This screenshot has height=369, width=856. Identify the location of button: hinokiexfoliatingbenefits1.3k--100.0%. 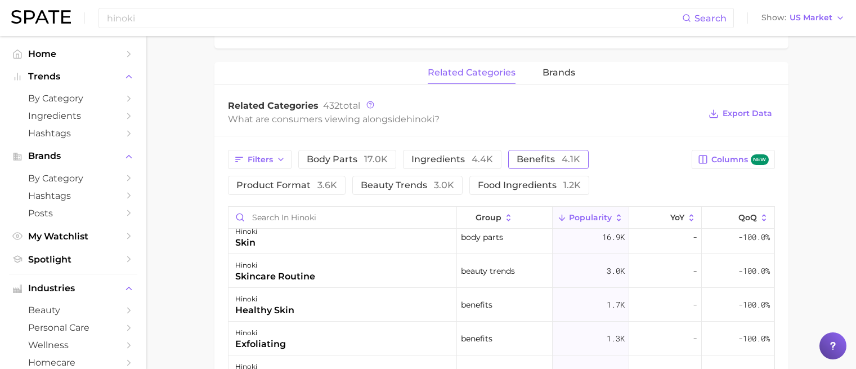
(501, 338).